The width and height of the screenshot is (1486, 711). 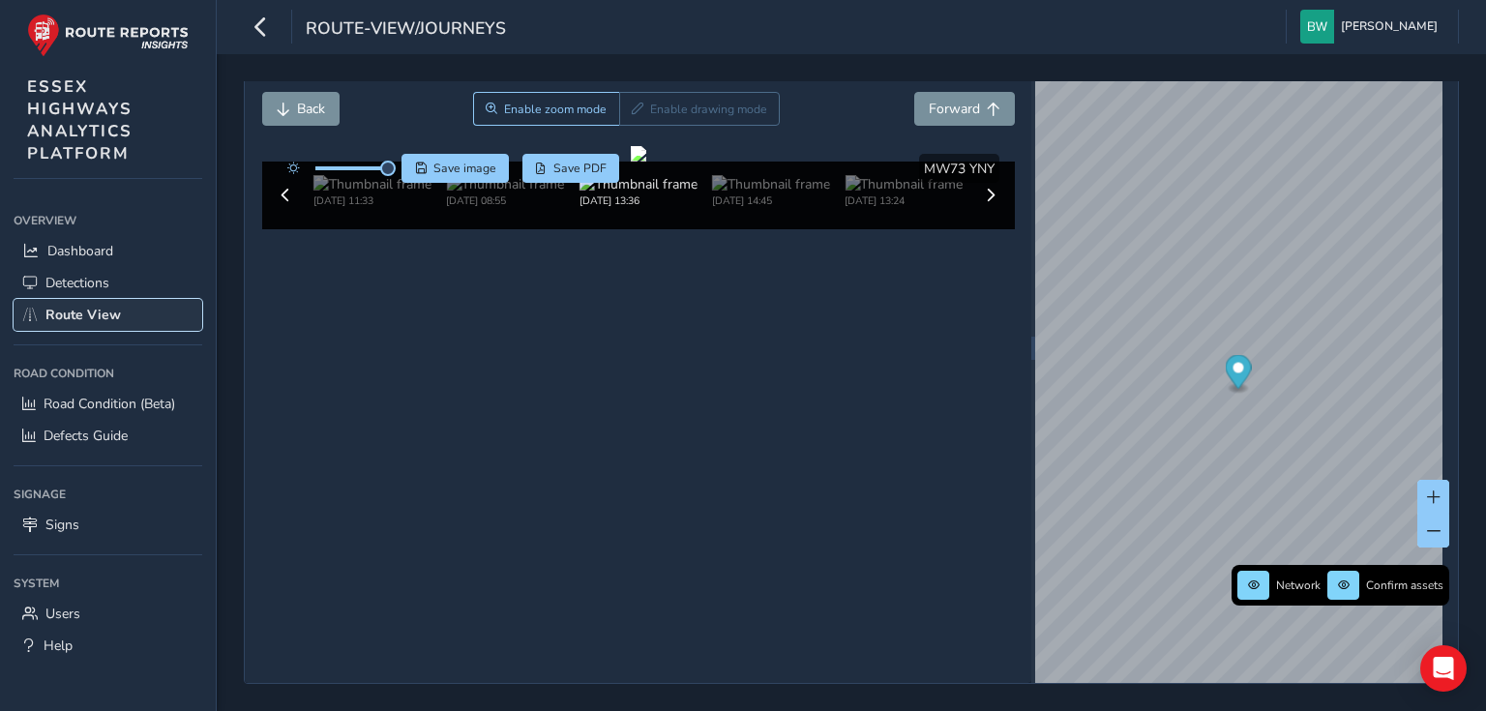 What do you see at coordinates (107, 403) in the screenshot?
I see `a: Road Condition (Beta)` at bounding box center [107, 403].